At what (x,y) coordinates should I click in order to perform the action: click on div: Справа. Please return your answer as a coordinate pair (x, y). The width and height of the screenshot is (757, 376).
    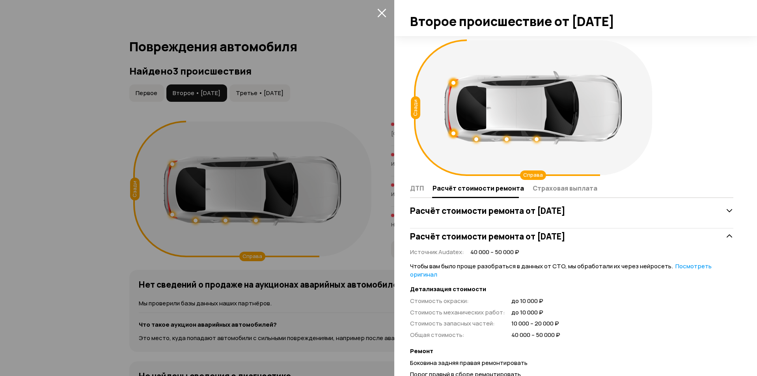
    Looking at the image, I should click on (533, 175).